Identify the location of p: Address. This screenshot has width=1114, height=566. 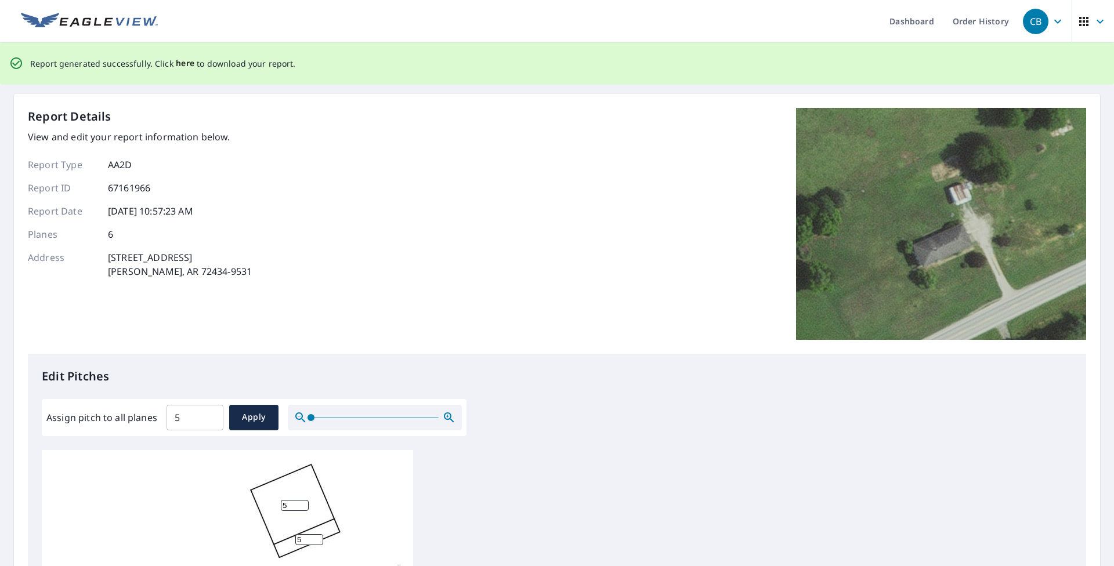
(63, 264).